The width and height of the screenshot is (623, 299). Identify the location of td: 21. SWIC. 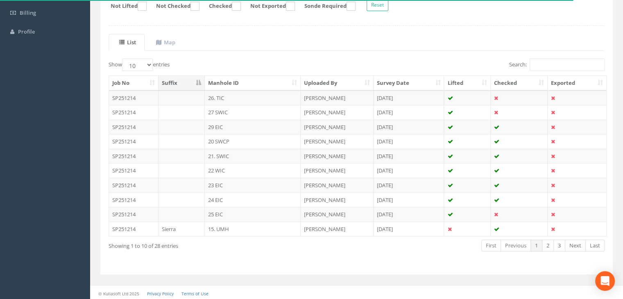
(253, 156).